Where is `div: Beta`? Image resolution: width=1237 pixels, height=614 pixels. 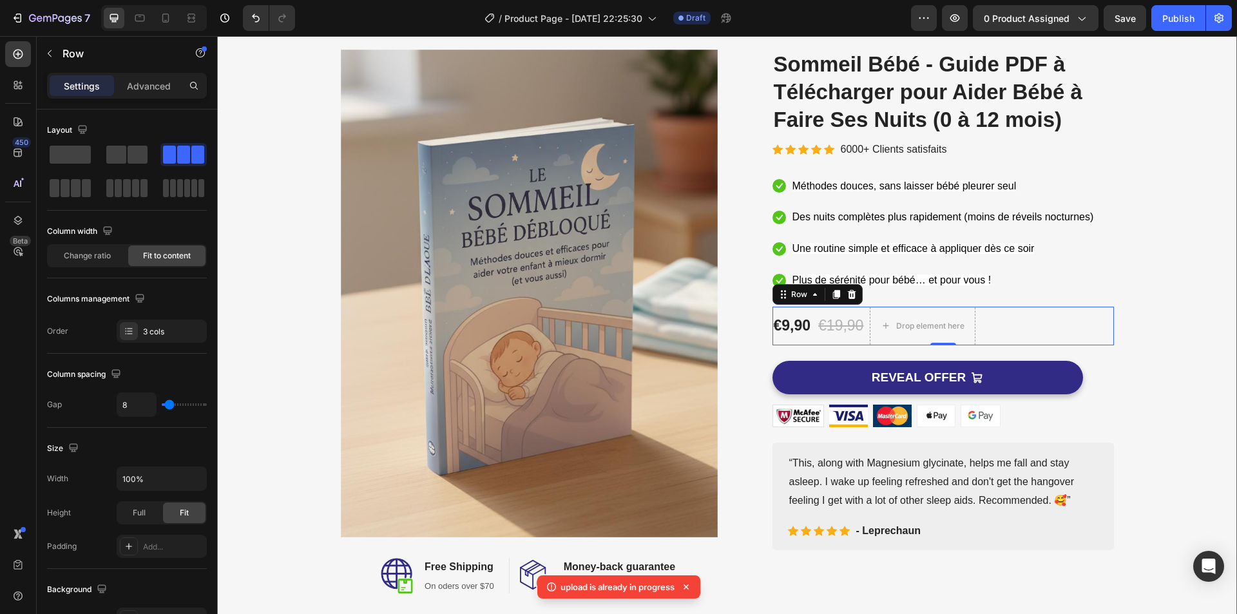
div: Beta is located at coordinates (20, 241).